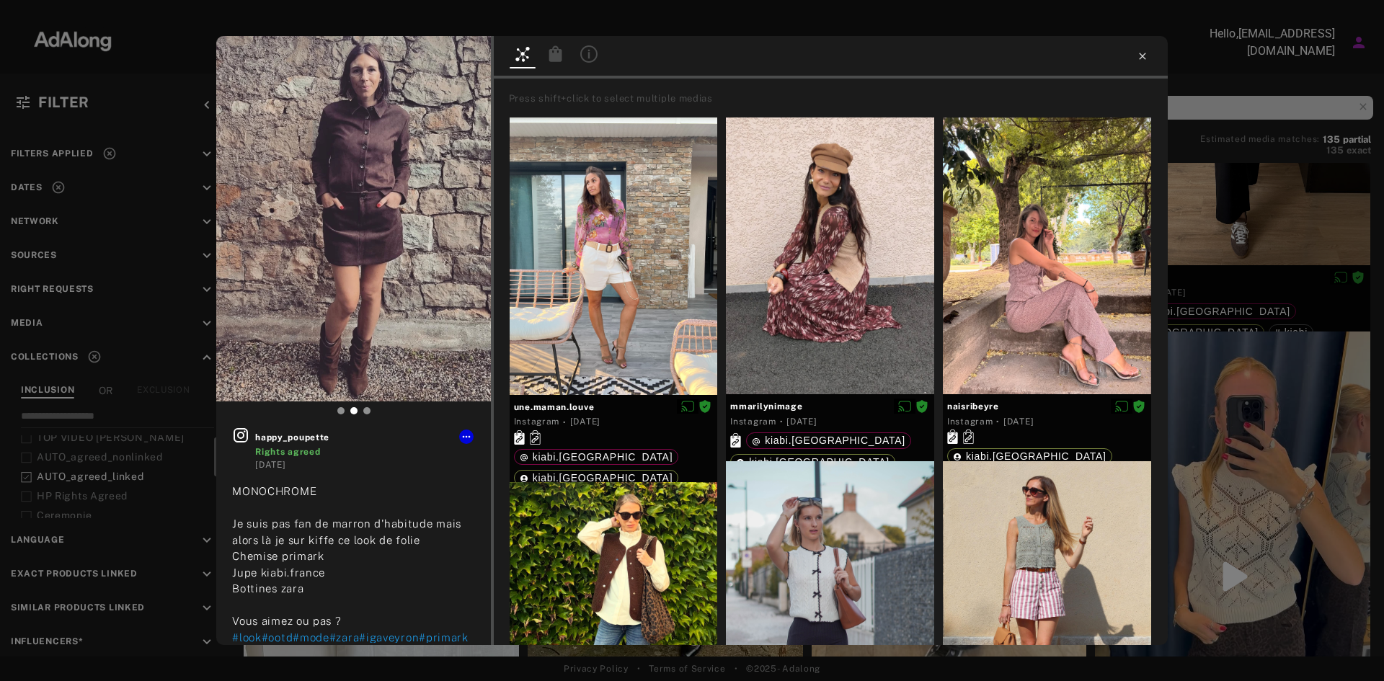  What do you see at coordinates (1047, 407) in the screenshot?
I see `span: naisribeyre` at bounding box center [1047, 407].